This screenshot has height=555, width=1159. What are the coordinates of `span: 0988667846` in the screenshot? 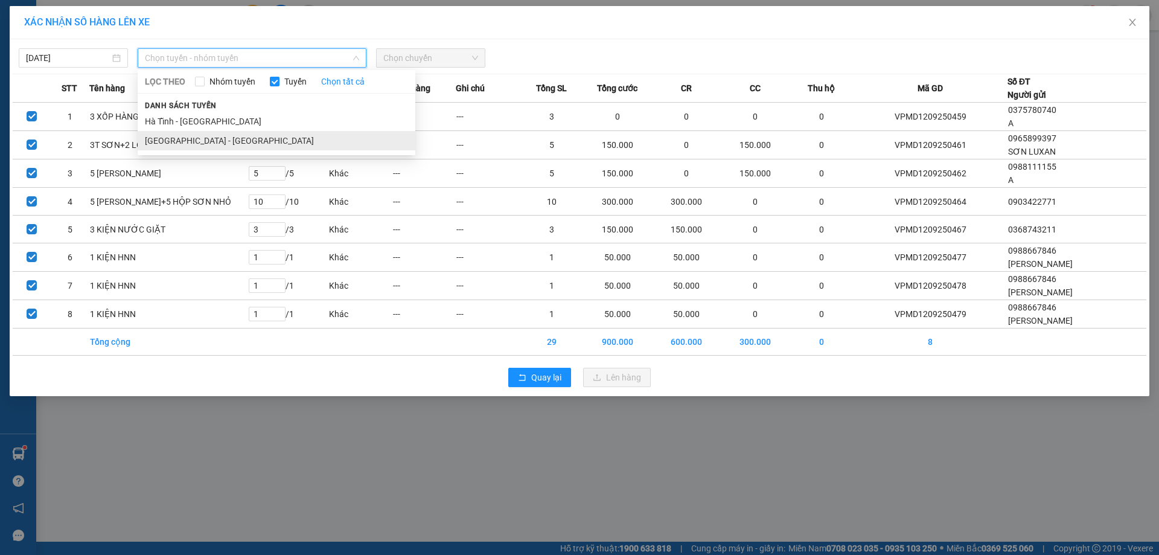 It's located at (1032, 307).